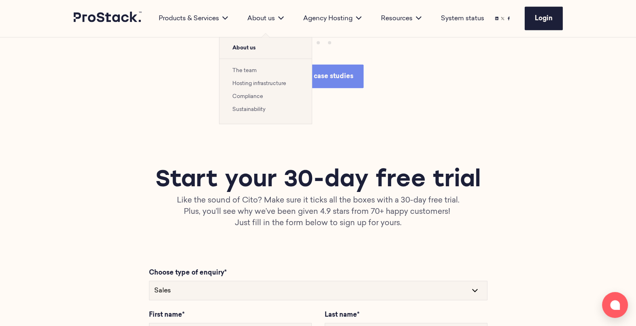 The height and width of the screenshot is (326, 636). I want to click on div: Products & Services, so click(193, 19).